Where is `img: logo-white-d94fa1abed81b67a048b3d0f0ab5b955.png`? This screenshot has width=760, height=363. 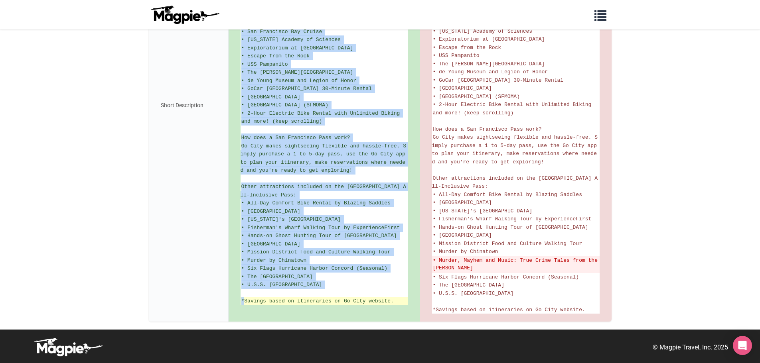
img: logo-white-d94fa1abed81b67a048b3d0f0ab5b955.png is located at coordinates (68, 347).